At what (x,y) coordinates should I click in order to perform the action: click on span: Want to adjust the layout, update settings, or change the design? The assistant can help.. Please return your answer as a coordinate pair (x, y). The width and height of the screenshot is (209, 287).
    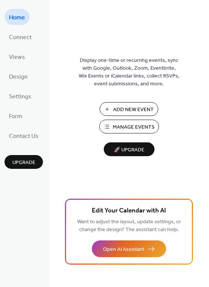
    Looking at the image, I should click on (129, 226).